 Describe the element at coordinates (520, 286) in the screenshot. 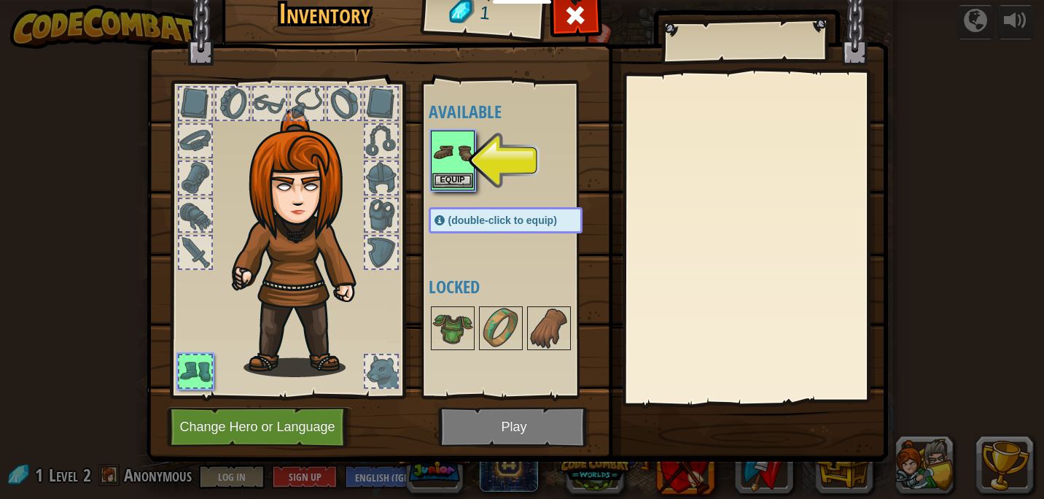

I see `h4: Locked` at that location.